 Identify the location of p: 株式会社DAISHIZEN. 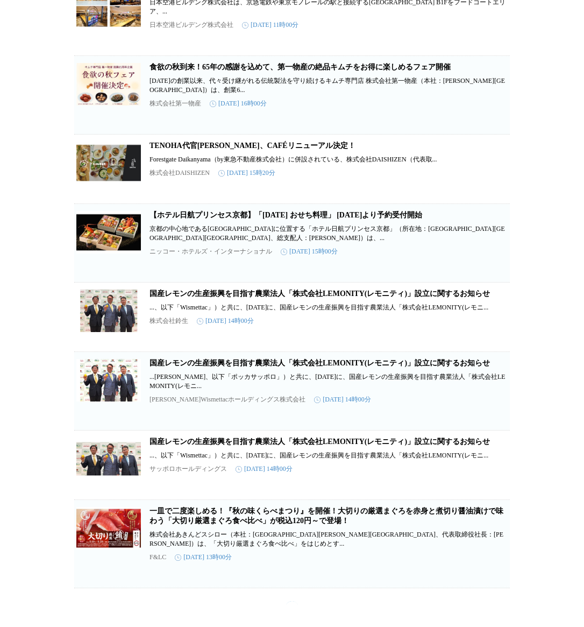
(180, 173).